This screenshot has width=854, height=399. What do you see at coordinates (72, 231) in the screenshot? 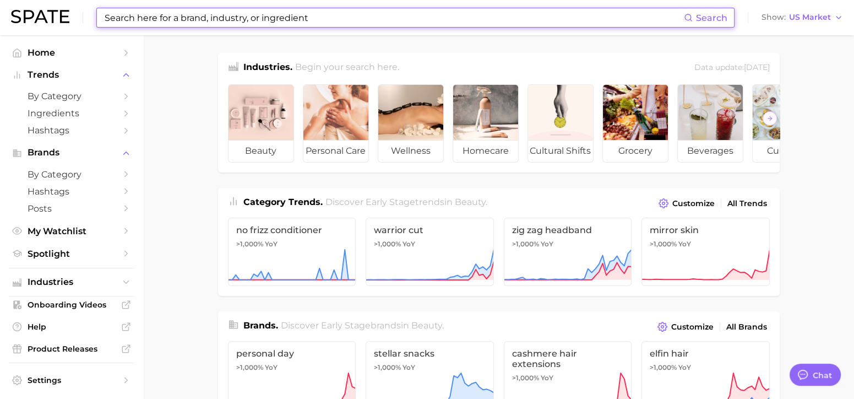
I see `span: My Watchlist` at bounding box center [72, 231].